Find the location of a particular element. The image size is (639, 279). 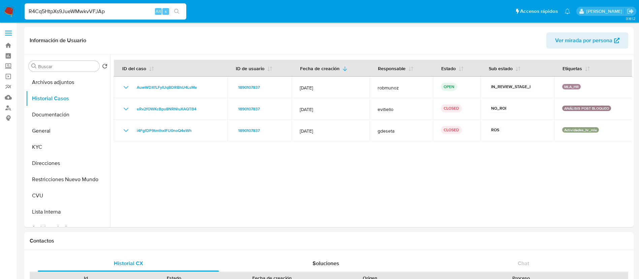

input: Buscar is located at coordinates (67, 66).